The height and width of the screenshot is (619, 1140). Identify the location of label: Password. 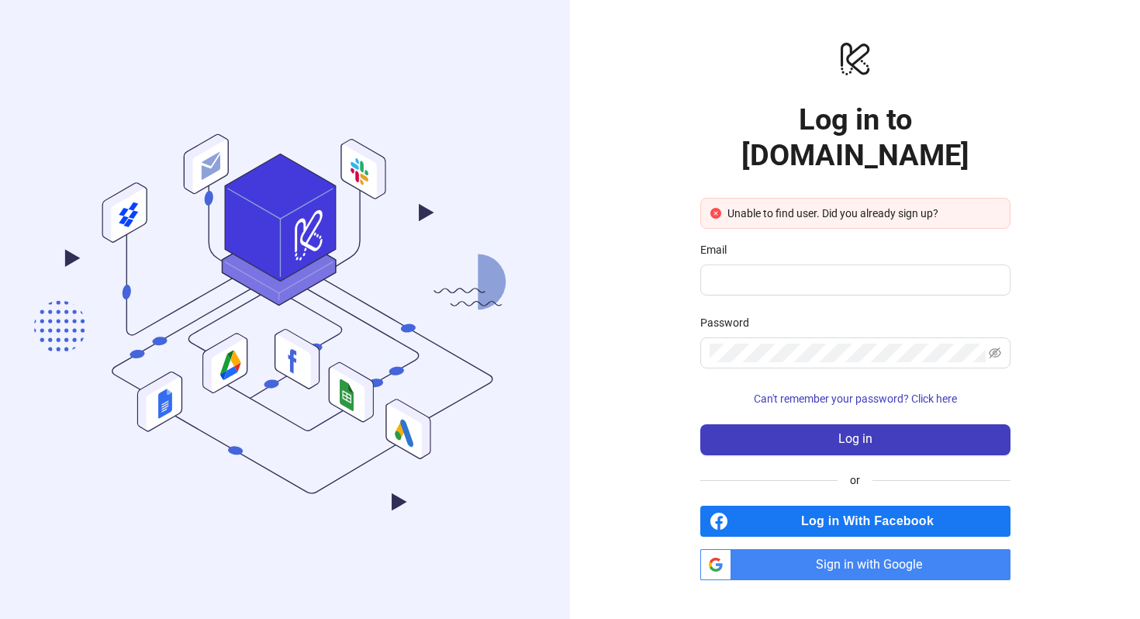
(730, 323).